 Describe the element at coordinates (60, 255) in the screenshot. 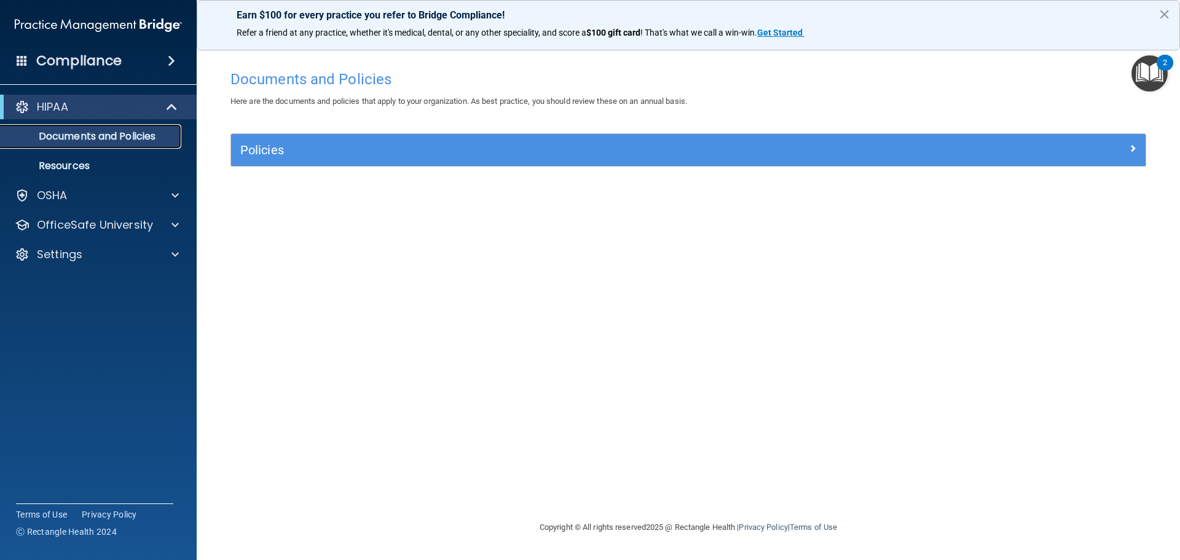

I see `p: Settings` at that location.